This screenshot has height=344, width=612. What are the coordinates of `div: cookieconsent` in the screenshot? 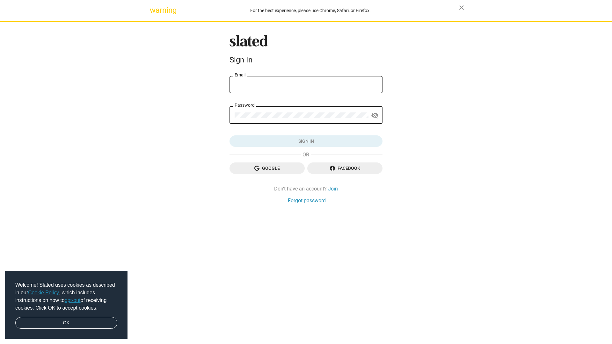 It's located at (66, 305).